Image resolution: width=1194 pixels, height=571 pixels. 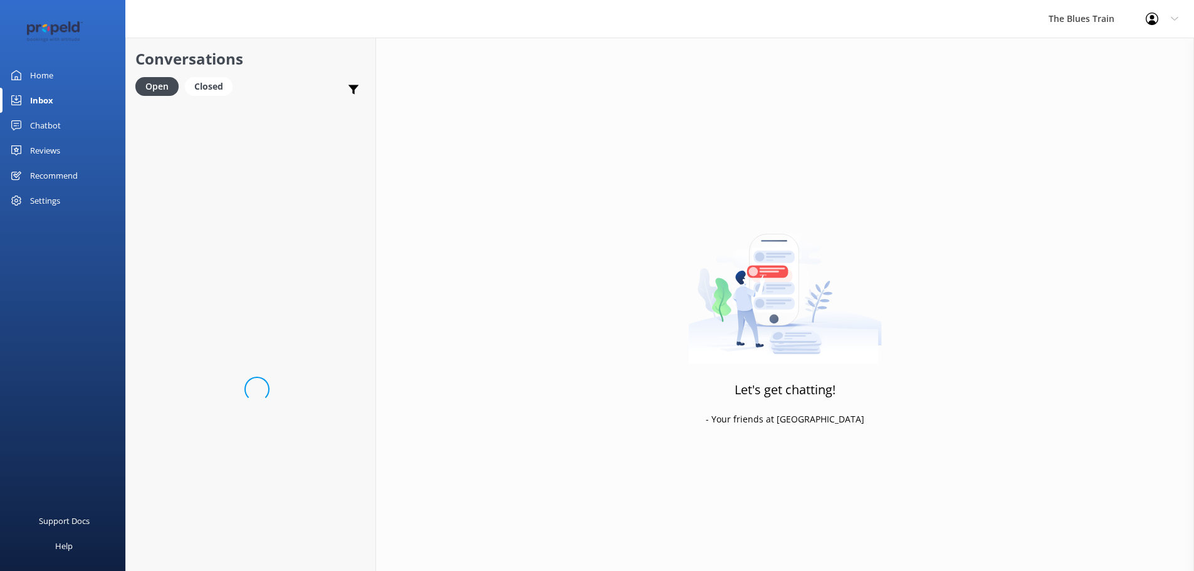 What do you see at coordinates (209, 87) in the screenshot?
I see `div: Closed` at bounding box center [209, 87].